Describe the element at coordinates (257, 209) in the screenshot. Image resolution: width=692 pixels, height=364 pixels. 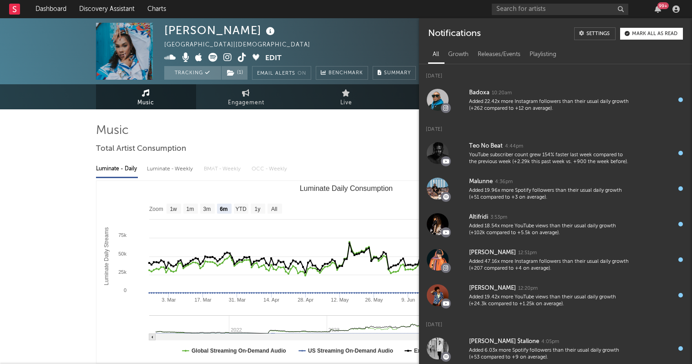
I see `text: 1y` at that location.